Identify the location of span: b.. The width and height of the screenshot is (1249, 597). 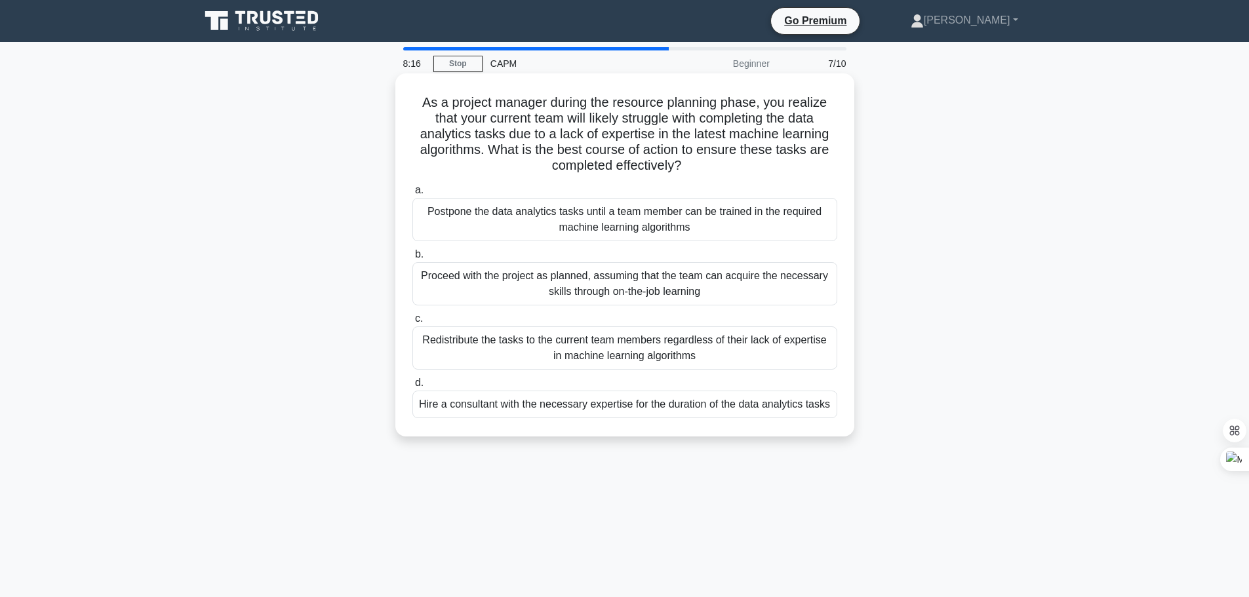
(419, 254).